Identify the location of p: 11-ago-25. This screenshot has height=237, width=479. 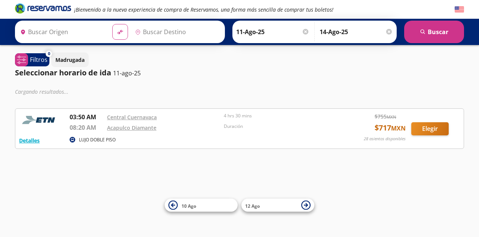
(127, 73).